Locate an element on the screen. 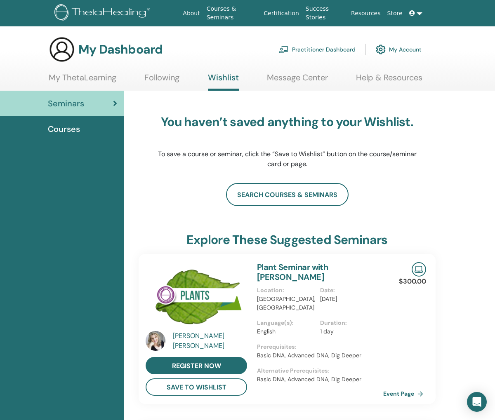  a: Following is located at coordinates (162, 80).